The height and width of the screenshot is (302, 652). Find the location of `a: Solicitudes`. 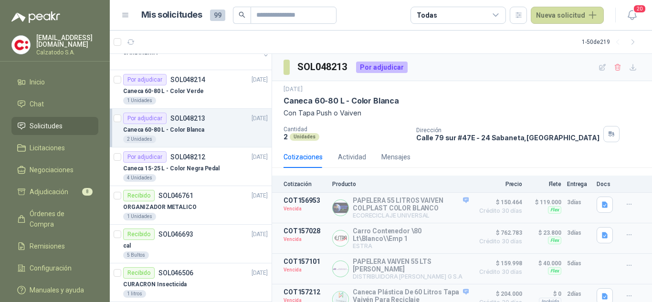

a: Solicitudes is located at coordinates (55, 126).